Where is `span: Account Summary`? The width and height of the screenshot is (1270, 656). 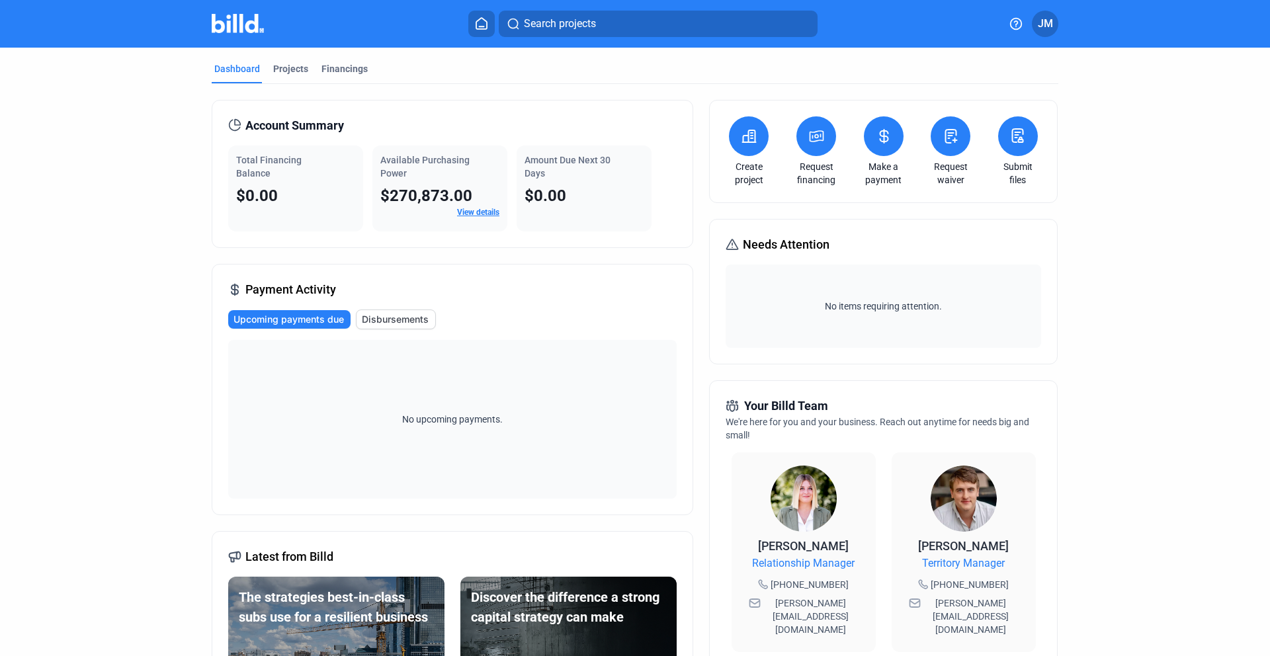 span: Account Summary is located at coordinates (294, 126).